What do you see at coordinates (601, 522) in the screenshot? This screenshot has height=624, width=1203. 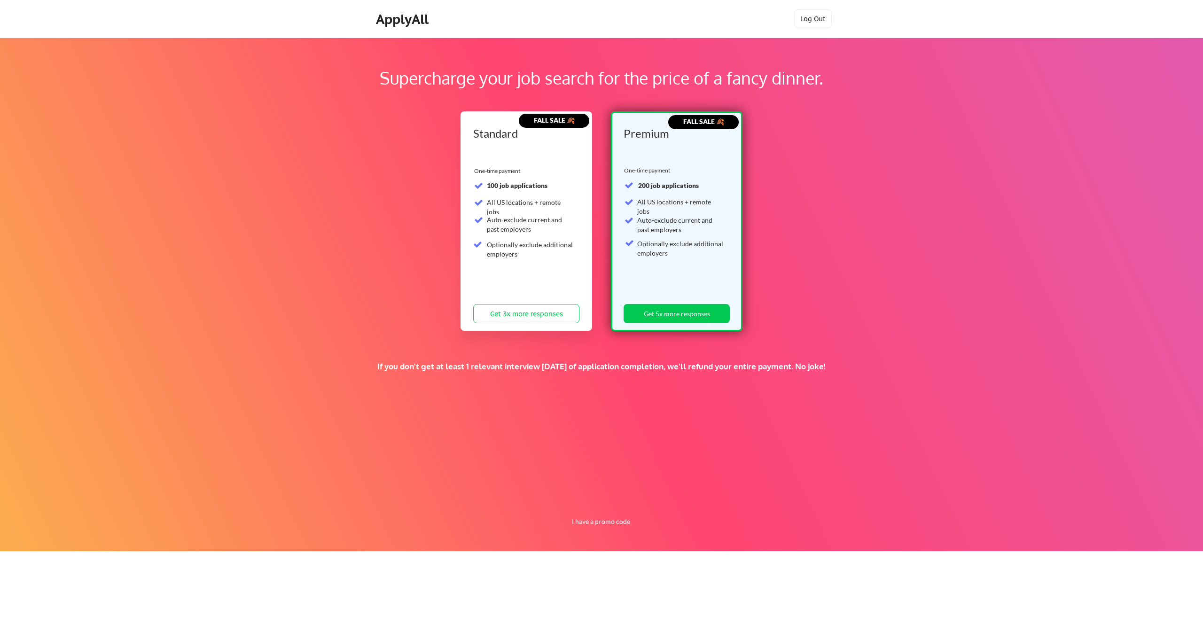 I see `button: I have a promo code` at bounding box center [601, 522].